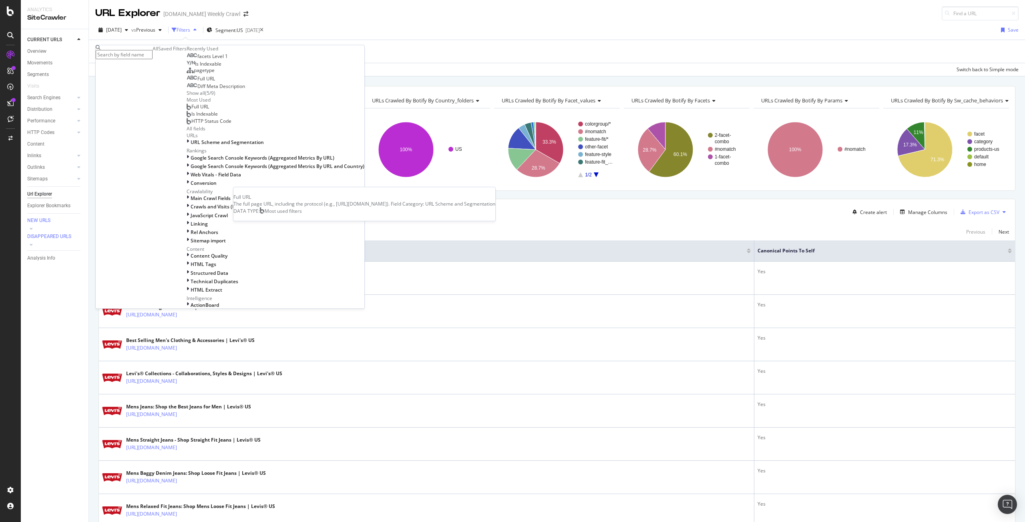  What do you see at coordinates (55, 51) in the screenshot?
I see `a: Overview` at bounding box center [55, 51].